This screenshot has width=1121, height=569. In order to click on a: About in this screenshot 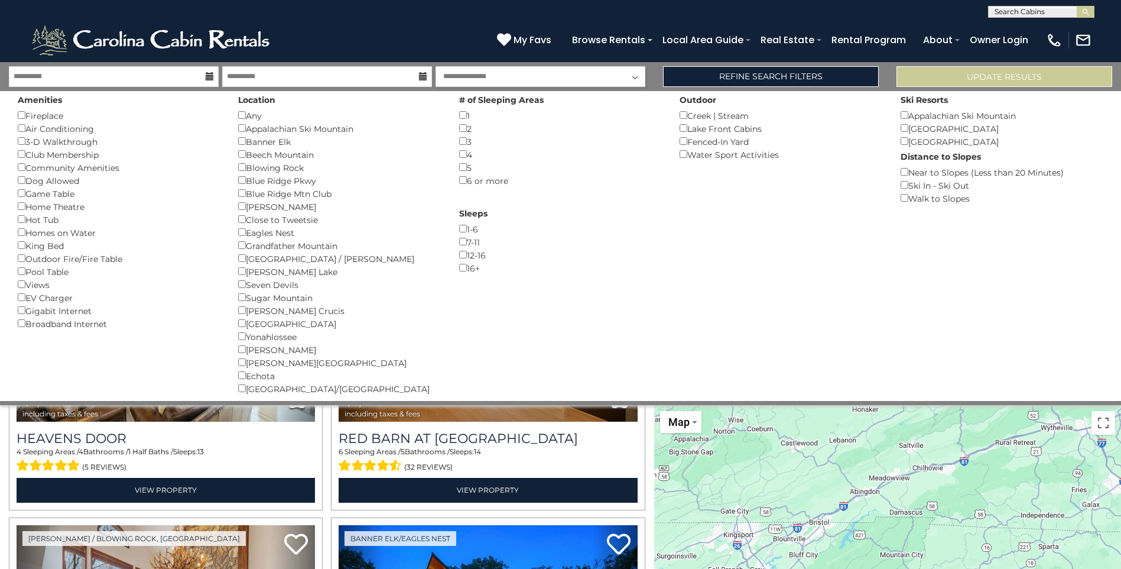, I will do `click(938, 40)`.